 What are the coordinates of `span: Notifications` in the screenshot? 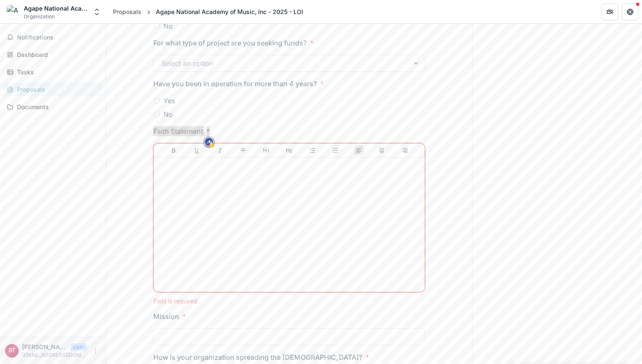 It's located at (58, 37).